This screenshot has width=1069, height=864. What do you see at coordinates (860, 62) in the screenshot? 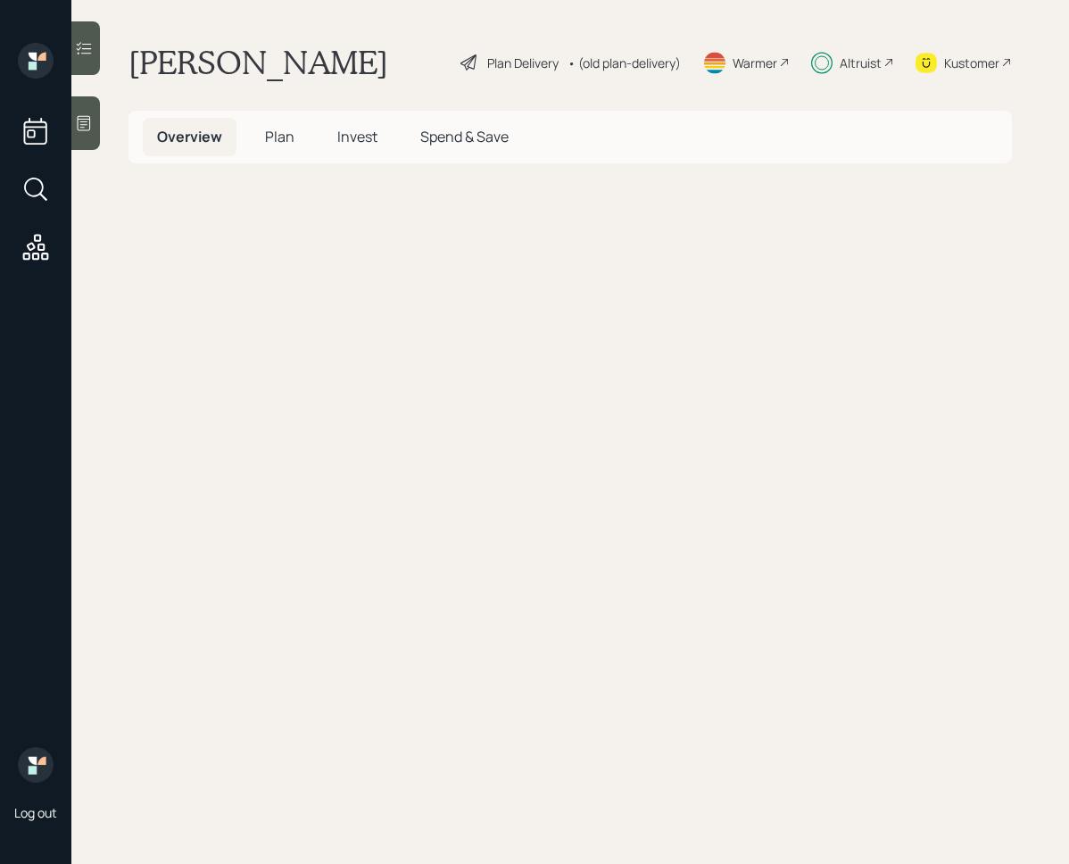
I see `div: Altruist` at bounding box center [860, 62].